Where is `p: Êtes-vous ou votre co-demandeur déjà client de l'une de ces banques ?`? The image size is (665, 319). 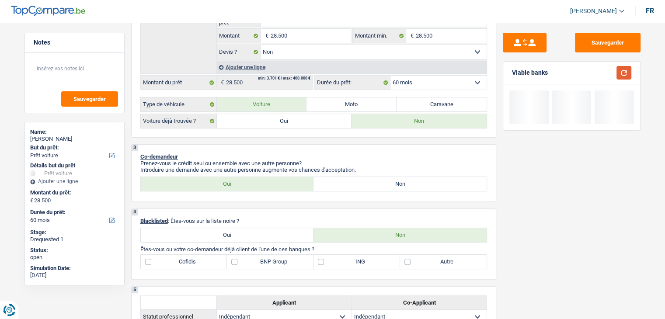 p: Êtes-vous ou votre co-demandeur déjà client de l'une de ces banques ? is located at coordinates (313, 249).